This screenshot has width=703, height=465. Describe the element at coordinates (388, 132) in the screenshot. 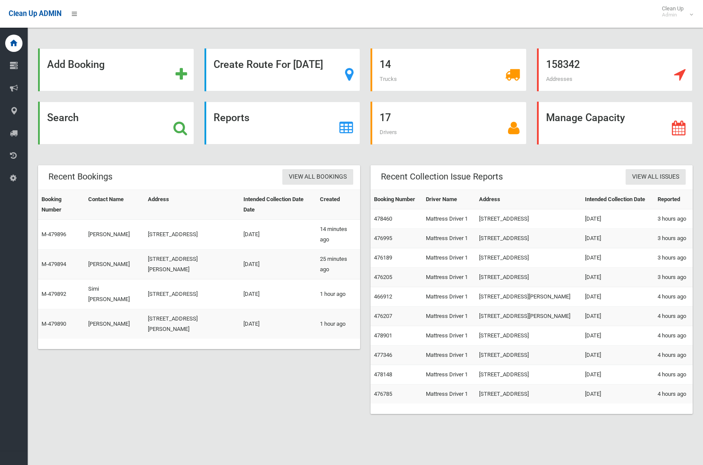

I see `span: Drivers` at that location.